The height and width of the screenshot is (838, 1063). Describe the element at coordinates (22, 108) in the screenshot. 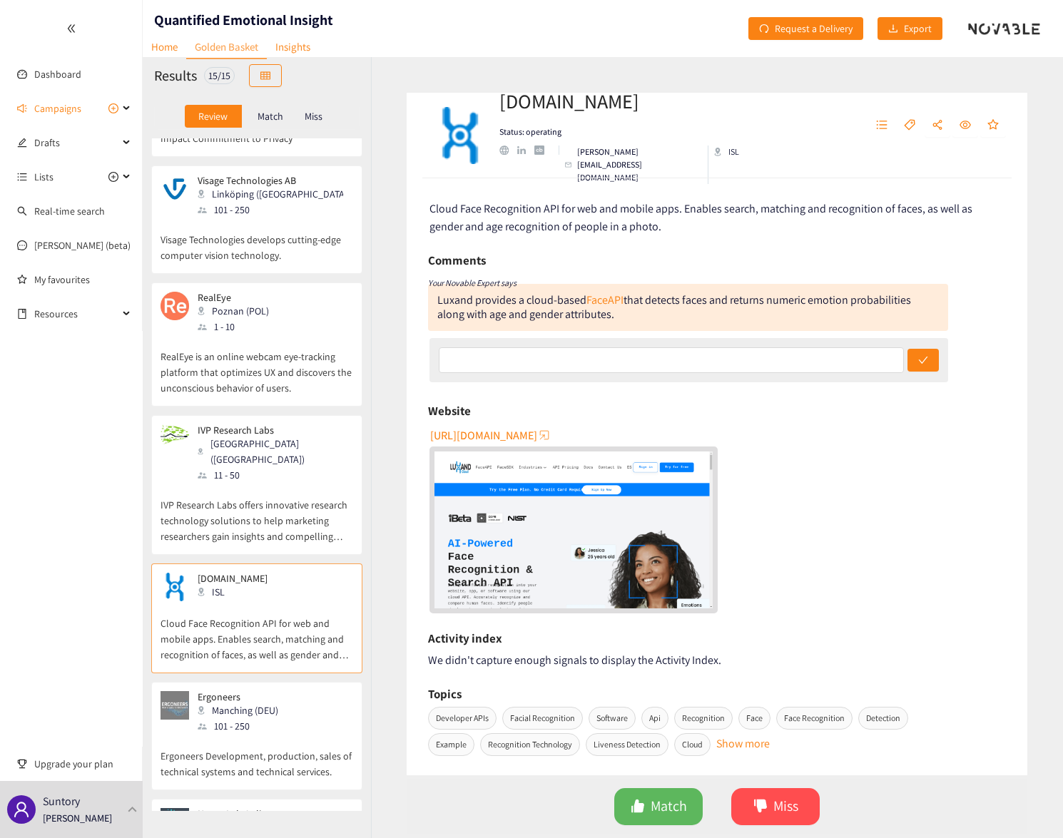

I see `span: sound` at that location.